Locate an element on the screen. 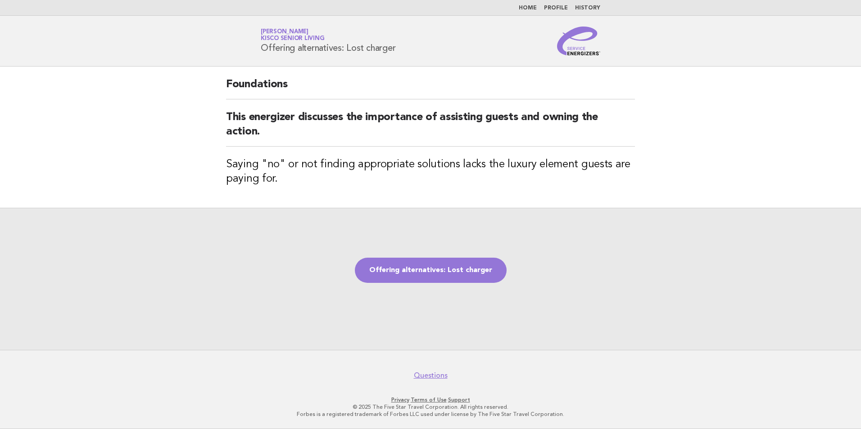  a: Profile is located at coordinates (555, 8).